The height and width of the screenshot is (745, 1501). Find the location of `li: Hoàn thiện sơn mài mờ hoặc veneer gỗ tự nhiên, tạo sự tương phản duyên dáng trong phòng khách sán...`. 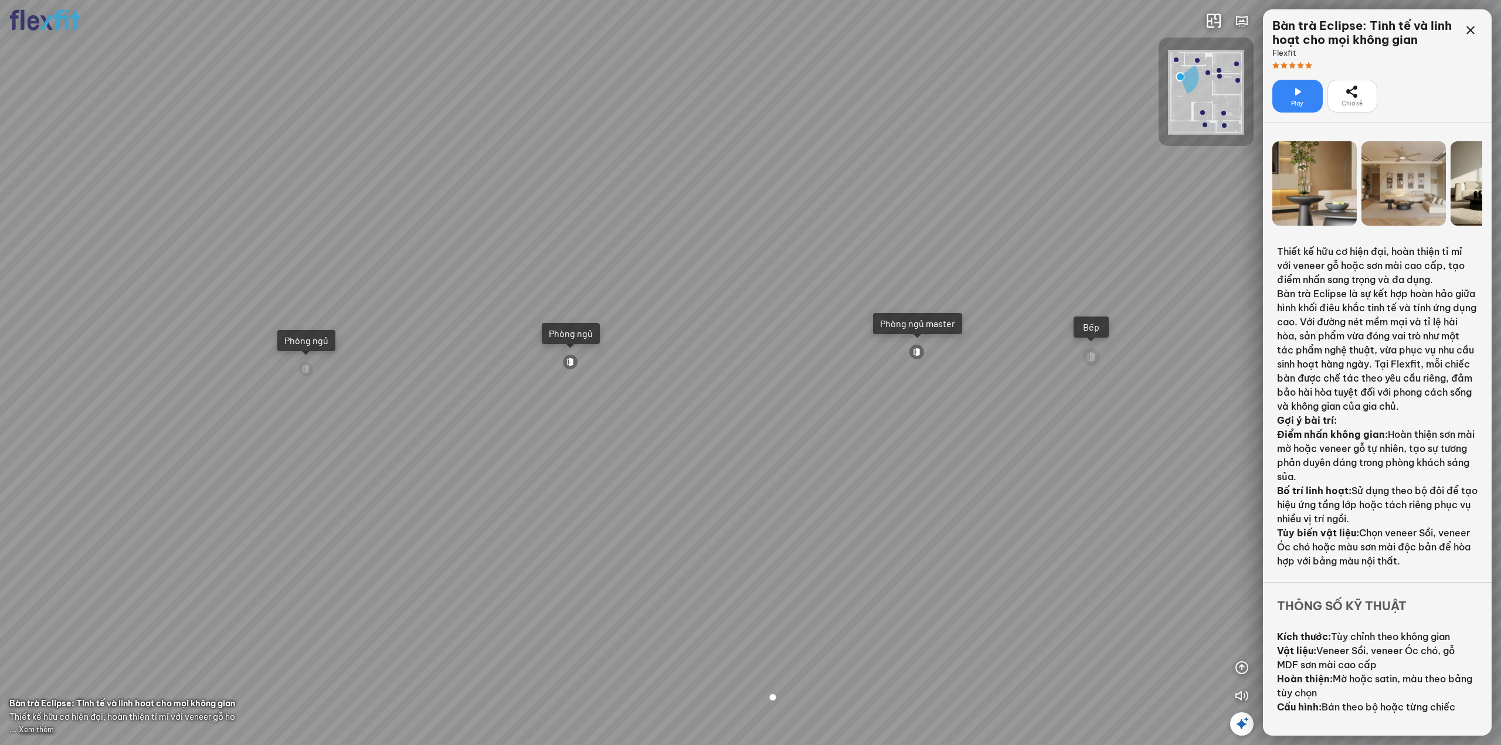

li: Hoàn thiện sơn mài mờ hoặc veneer gỗ tự nhiên, tạo sự tương phản duyên dáng trong phòng khách sán... is located at coordinates (1378, 456).